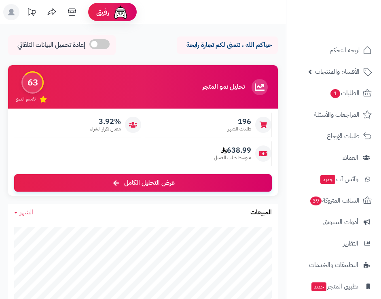 The height and width of the screenshot is (299, 381). I want to click on a: السلات المتروكة39, so click(334, 200).